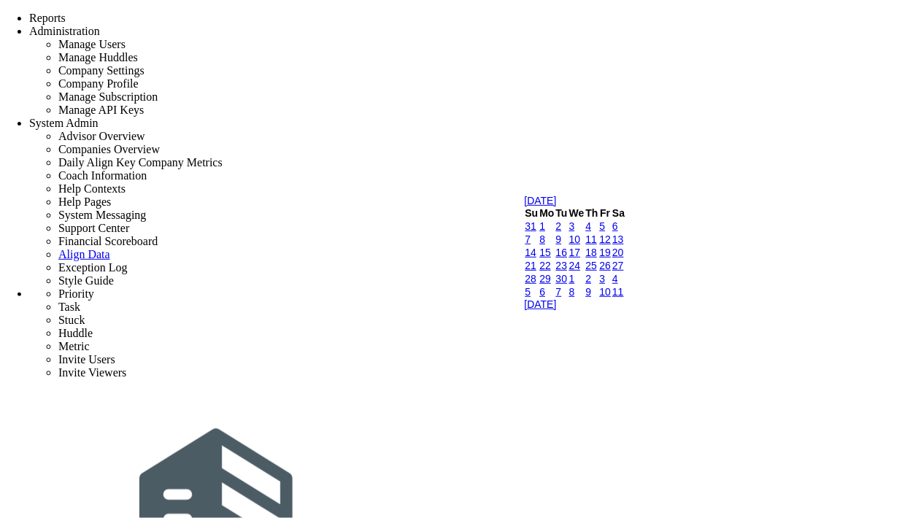  What do you see at coordinates (592, 213) in the screenshot?
I see `th: Thursday` at bounding box center [592, 213].